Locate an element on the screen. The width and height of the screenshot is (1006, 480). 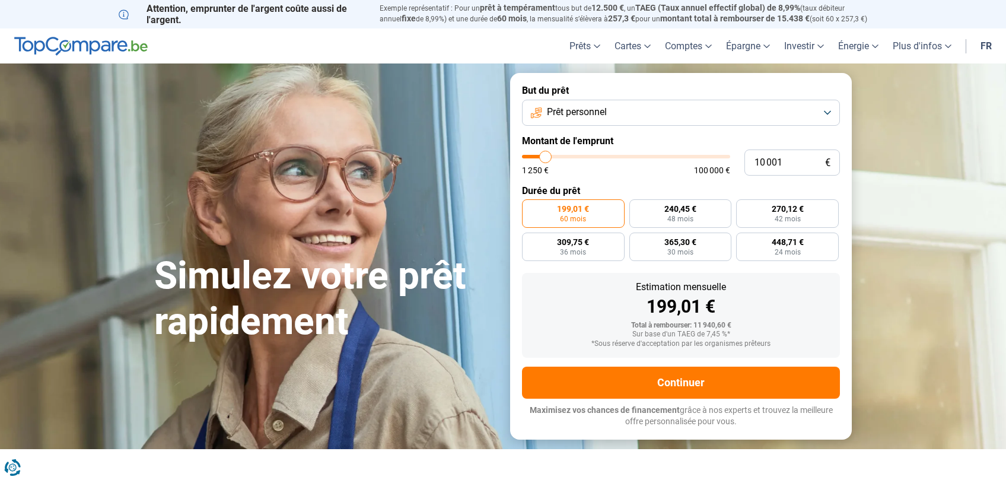
div: Estimation mensuelle is located at coordinates (681, 287).